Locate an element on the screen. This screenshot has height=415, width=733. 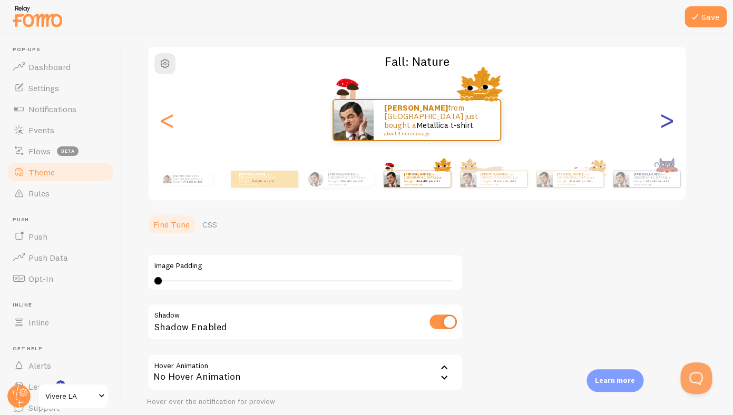
a: Rules is located at coordinates (61, 193).